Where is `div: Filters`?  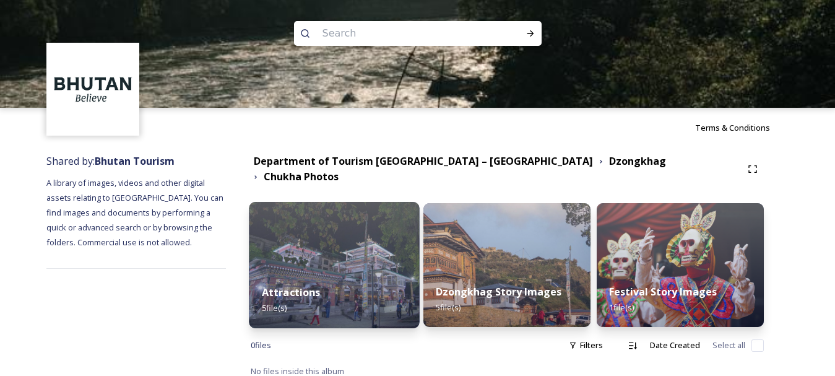
div: Filters is located at coordinates (585, 345).